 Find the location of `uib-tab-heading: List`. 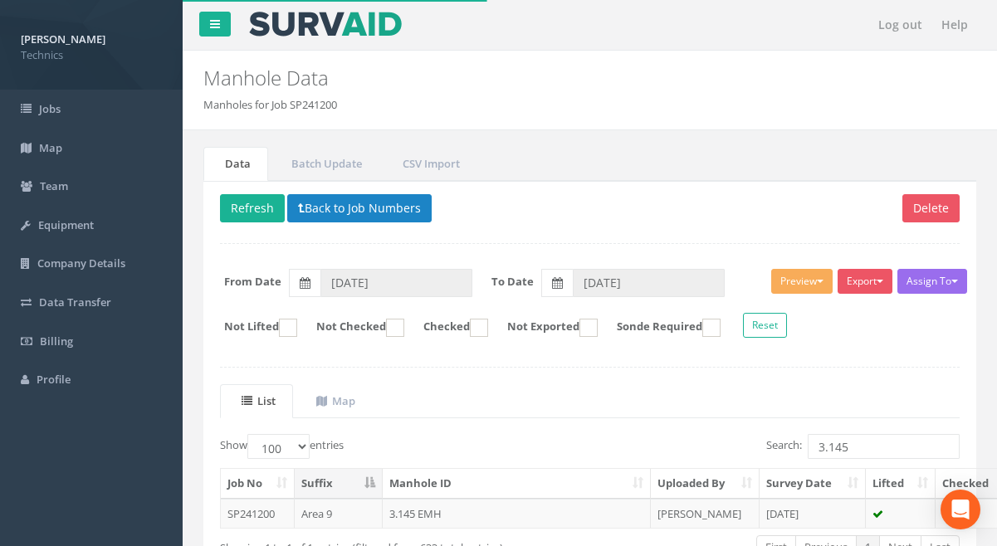

uib-tab-heading: List is located at coordinates (258, 401).